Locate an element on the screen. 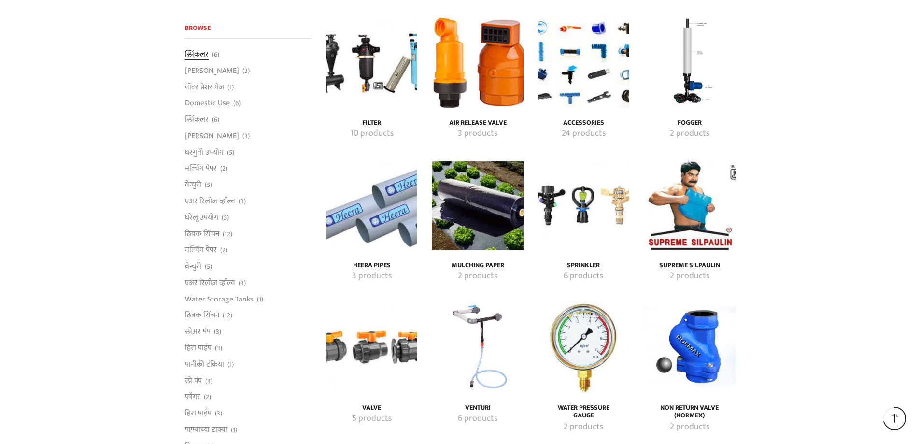 This screenshot has width=920, height=444. img: Venturi is located at coordinates (477, 347).